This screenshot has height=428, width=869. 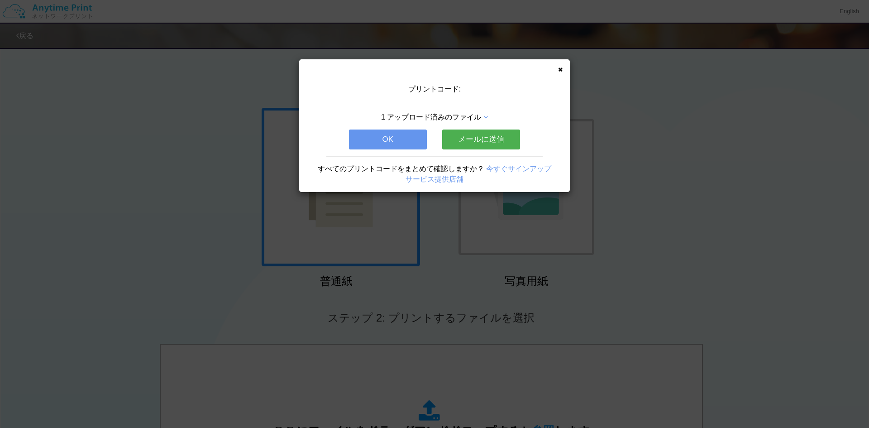 What do you see at coordinates (401, 168) in the screenshot?
I see `span: すべてのプリントコードをまとめて確認しますか？` at bounding box center [401, 168].